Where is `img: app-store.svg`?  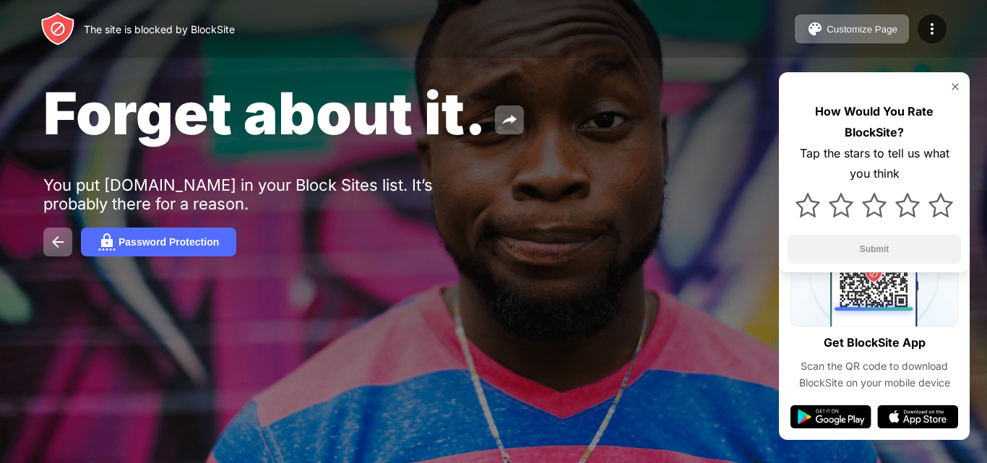 img: app-store.svg is located at coordinates (918, 417).